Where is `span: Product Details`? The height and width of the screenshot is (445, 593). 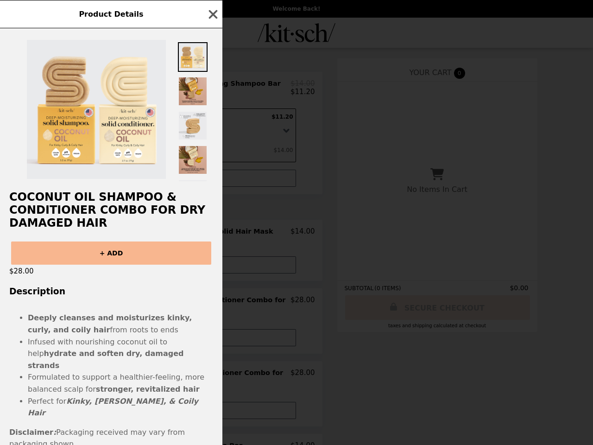 span: Product Details is located at coordinates (111, 14).